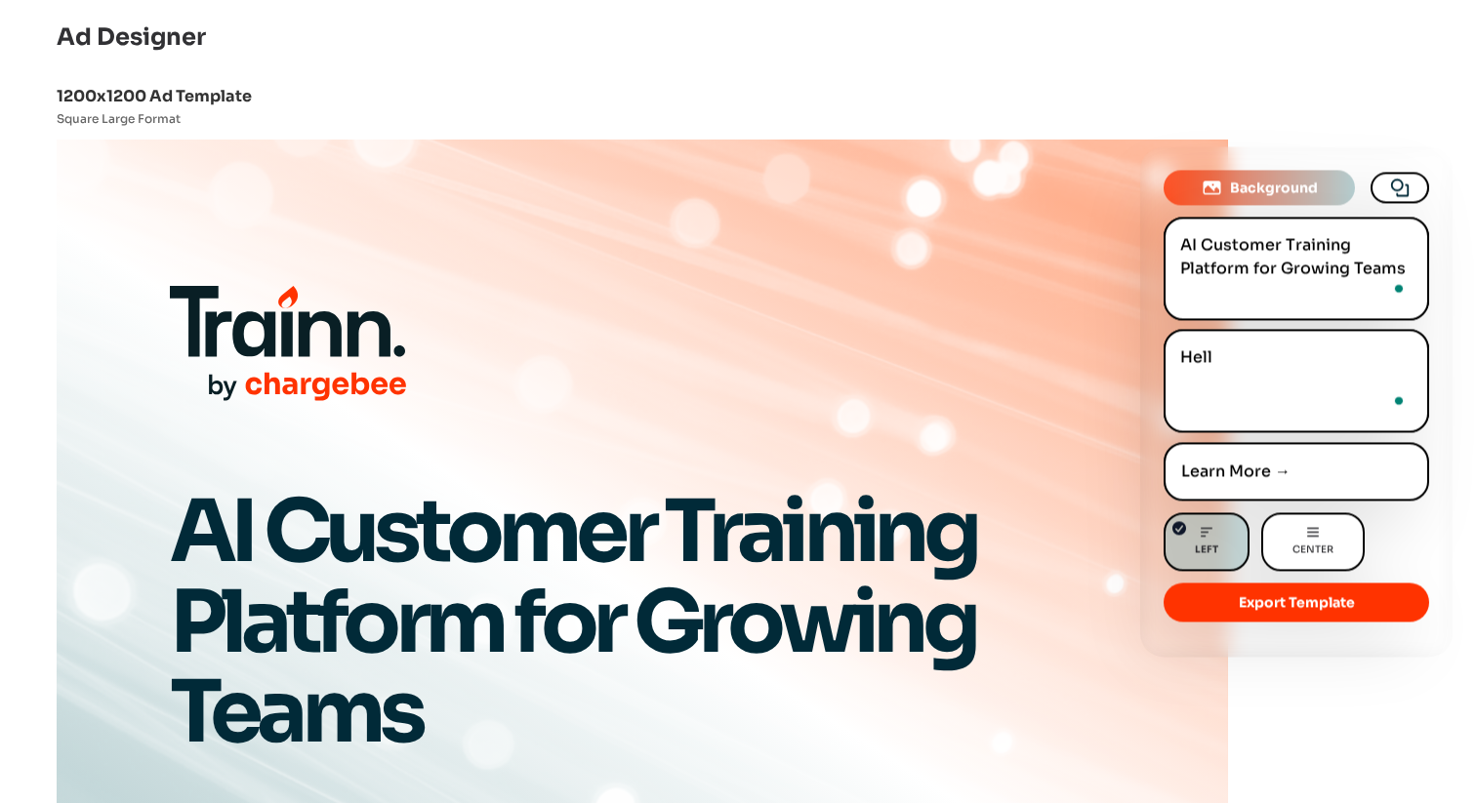 The width and height of the screenshot is (1476, 803). What do you see at coordinates (662, 97) in the screenshot?
I see `h3: 1200x1200 Ad Template` at bounding box center [662, 97].